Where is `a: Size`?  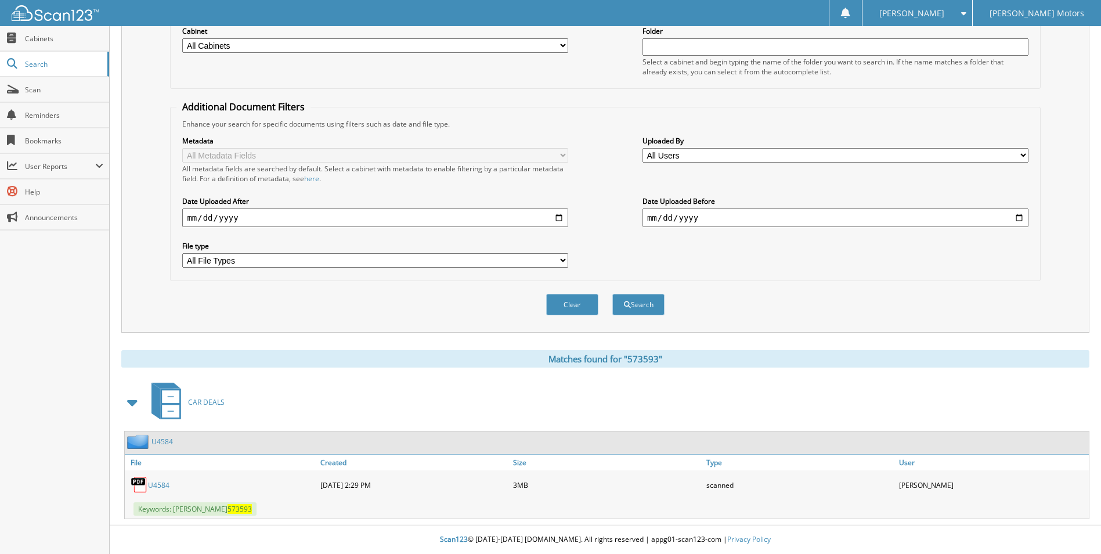 a: Size is located at coordinates (606, 462).